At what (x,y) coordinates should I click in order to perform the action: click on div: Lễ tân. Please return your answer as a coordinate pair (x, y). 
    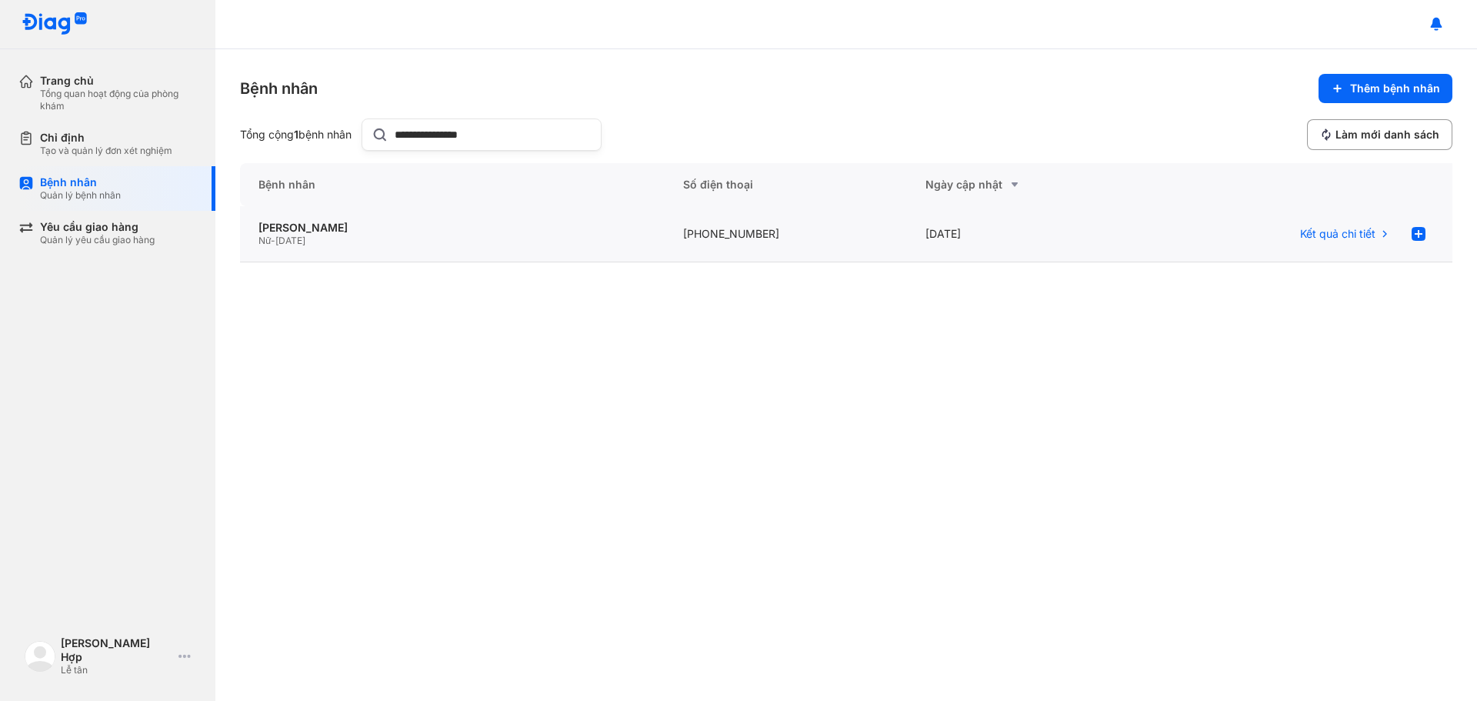
    Looking at the image, I should click on (116, 670).